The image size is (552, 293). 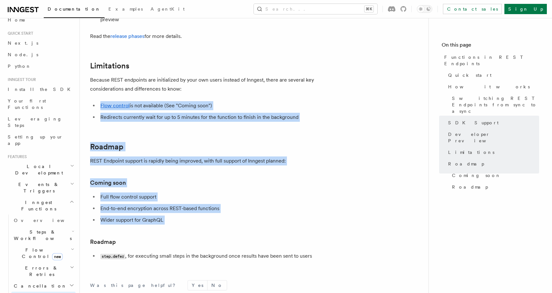 What do you see at coordinates (492, 75) in the screenshot?
I see `a: Quick start` at bounding box center [492, 75].